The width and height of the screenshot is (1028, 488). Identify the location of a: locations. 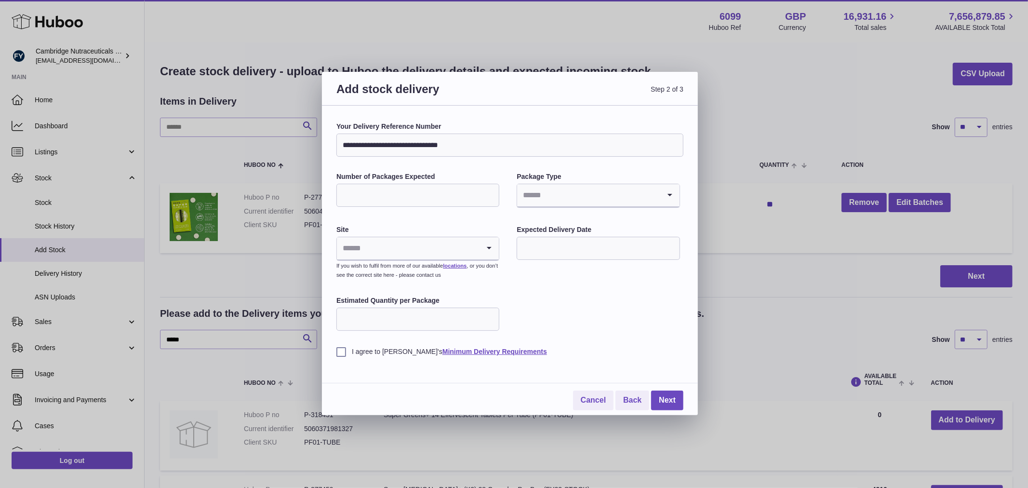
(455, 266).